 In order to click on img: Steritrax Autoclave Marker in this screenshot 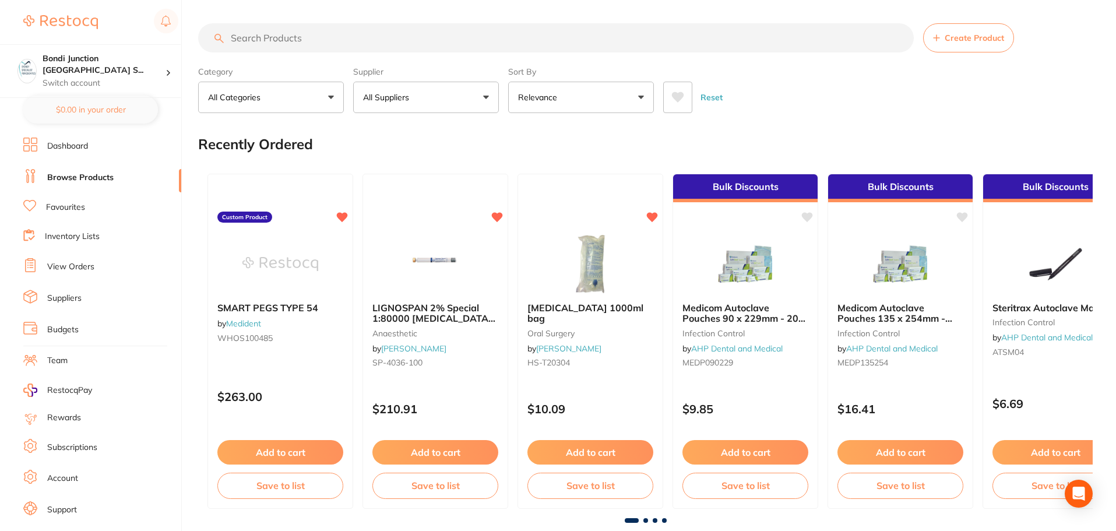, I will do `click(1055, 264)`.